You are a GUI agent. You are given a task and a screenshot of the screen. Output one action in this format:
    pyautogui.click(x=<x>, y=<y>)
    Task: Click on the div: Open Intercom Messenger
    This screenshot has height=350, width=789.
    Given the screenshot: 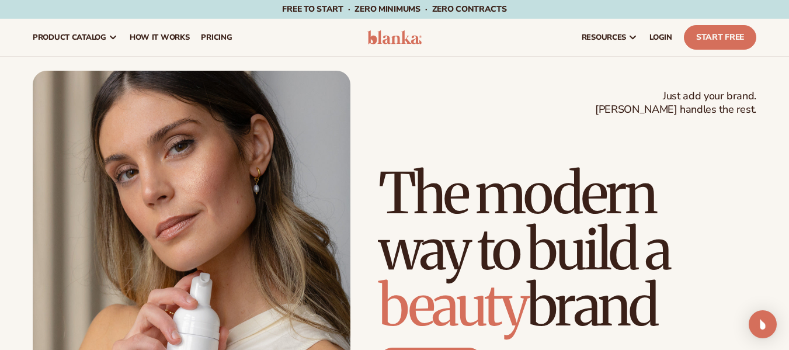 What is the action you would take?
    pyautogui.click(x=763, y=324)
    